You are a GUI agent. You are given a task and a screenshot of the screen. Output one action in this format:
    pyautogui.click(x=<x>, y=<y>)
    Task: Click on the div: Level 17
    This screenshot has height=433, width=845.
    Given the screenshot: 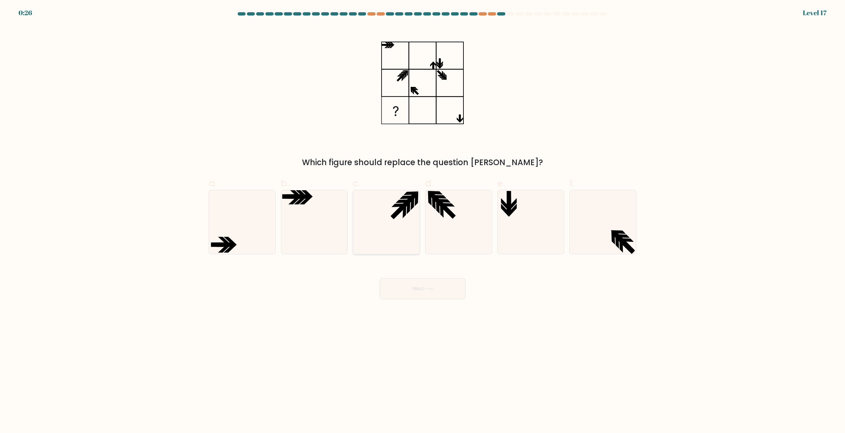 What is the action you would take?
    pyautogui.click(x=815, y=13)
    